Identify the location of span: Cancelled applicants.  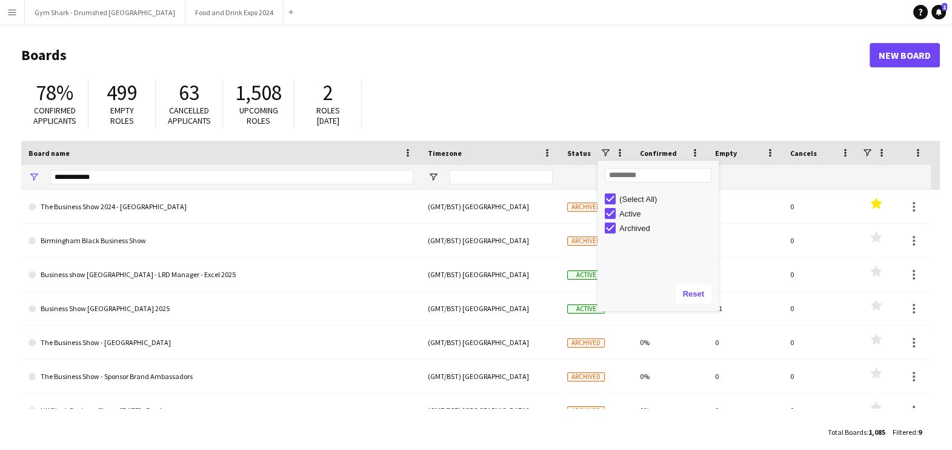
(189, 115).